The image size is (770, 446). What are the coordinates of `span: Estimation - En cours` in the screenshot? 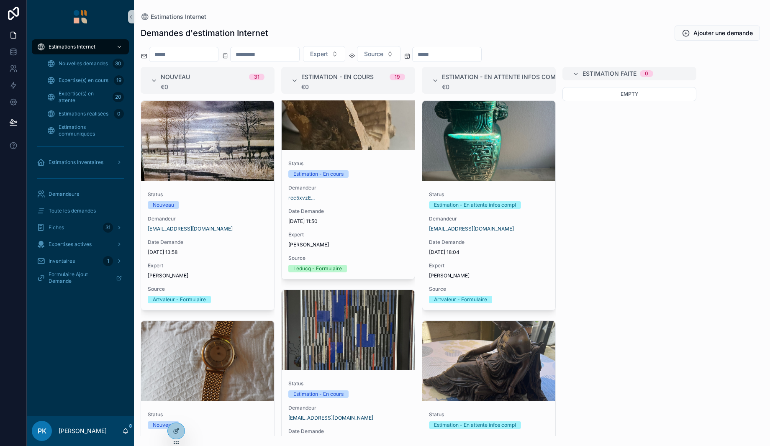 It's located at (337, 77).